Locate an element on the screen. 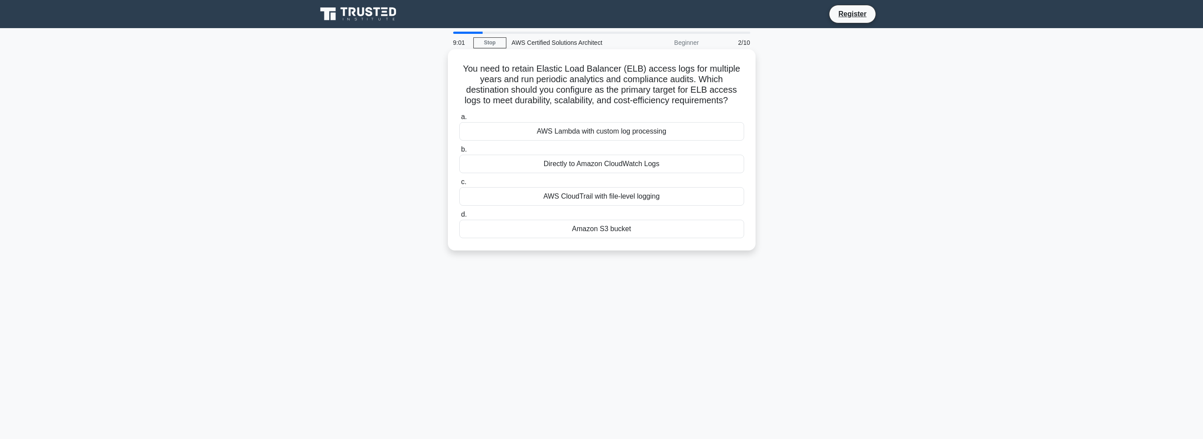 This screenshot has width=1203, height=439. span: a. is located at coordinates (464, 116).